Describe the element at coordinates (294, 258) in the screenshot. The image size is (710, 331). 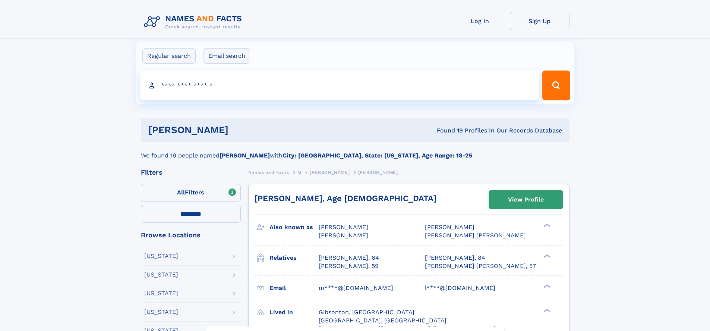
I see `h3: Relatives` at that location.